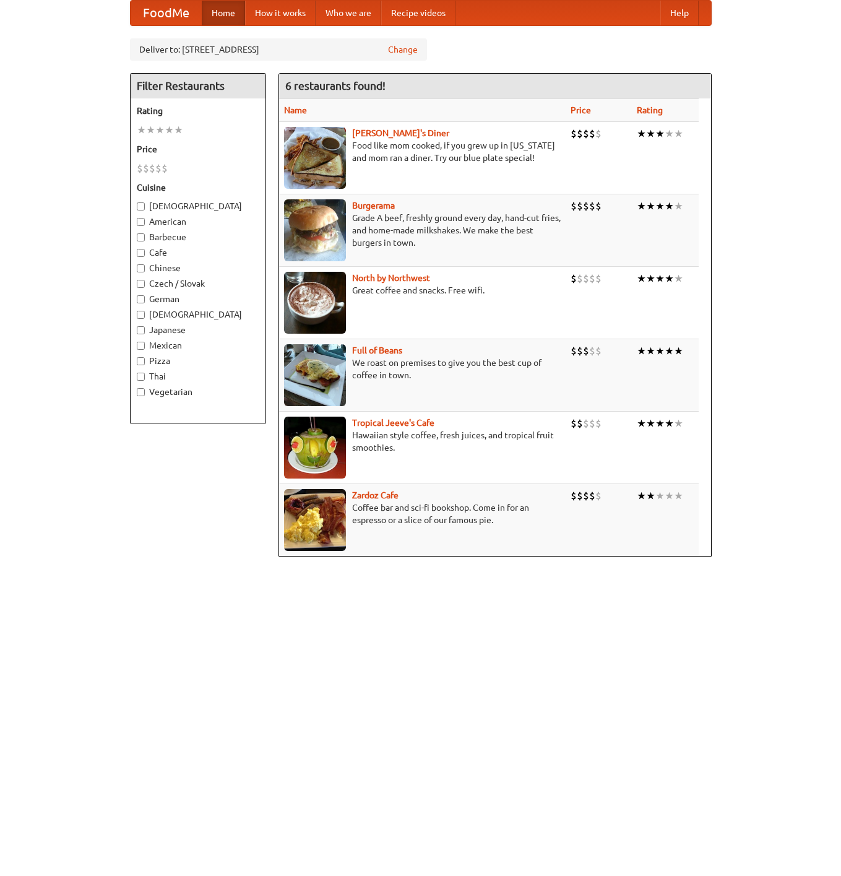 The width and height of the screenshot is (841, 876). I want to click on h4: Filter Restaurants, so click(198, 86).